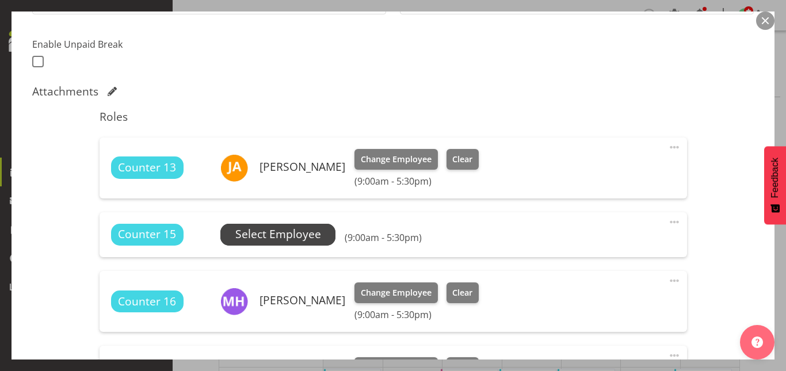  Describe the element at coordinates (757, 342) in the screenshot. I see `img: help-xxl-2.png` at that location.